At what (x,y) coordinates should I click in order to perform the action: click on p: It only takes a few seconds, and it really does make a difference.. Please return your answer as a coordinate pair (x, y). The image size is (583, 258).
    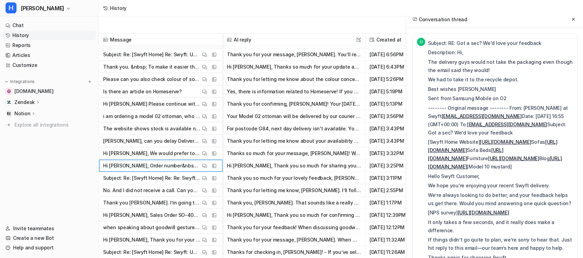
    Looking at the image, I should click on (500, 227).